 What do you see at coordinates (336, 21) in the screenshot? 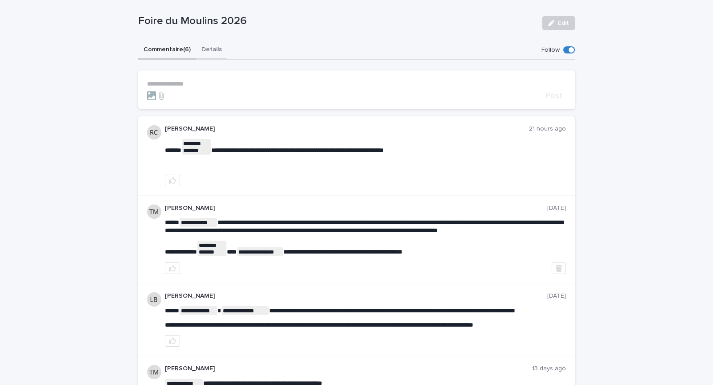
I see `p: Foire du Moulins 2026` at bounding box center [336, 21].